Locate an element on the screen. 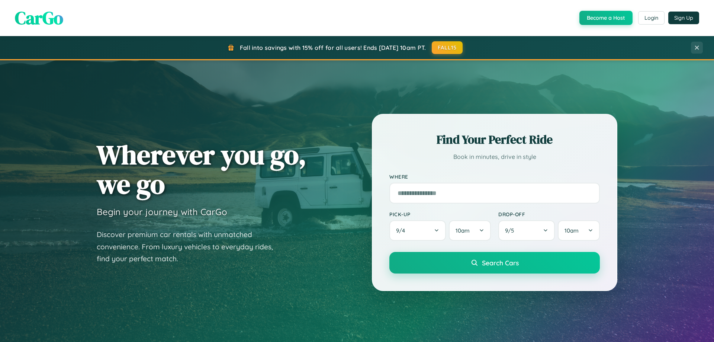 The width and height of the screenshot is (714, 342). h3: Begin your journey with CarGo is located at coordinates (162, 212).